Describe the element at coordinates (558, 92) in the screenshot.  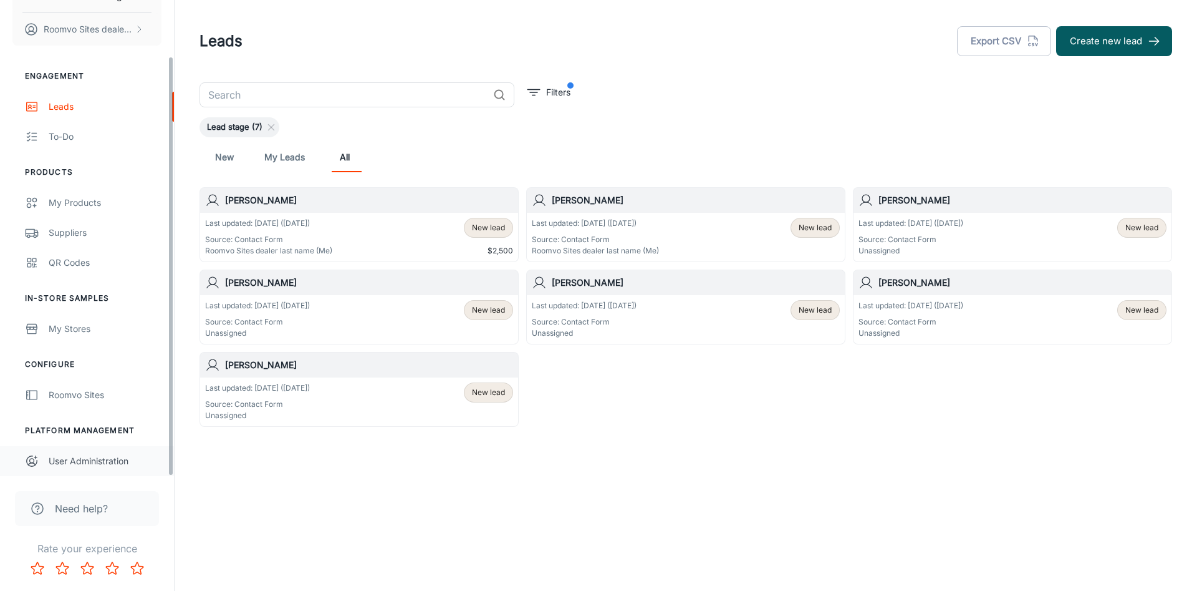
I see `p: Filters` at that location.